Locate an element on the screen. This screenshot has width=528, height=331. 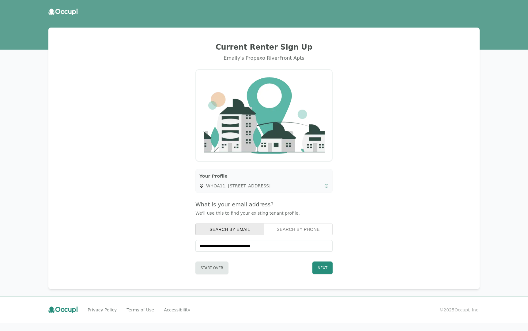
button: Next is located at coordinates (322, 268).